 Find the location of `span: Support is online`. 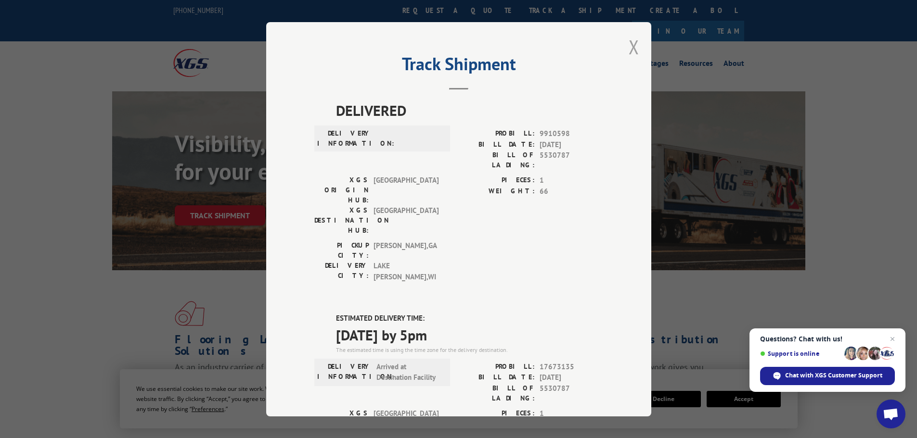

span: Support is online is located at coordinates (800, 354).